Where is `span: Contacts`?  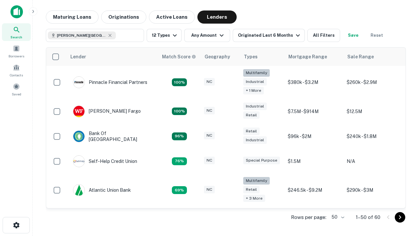
span: Contacts is located at coordinates (16, 75).